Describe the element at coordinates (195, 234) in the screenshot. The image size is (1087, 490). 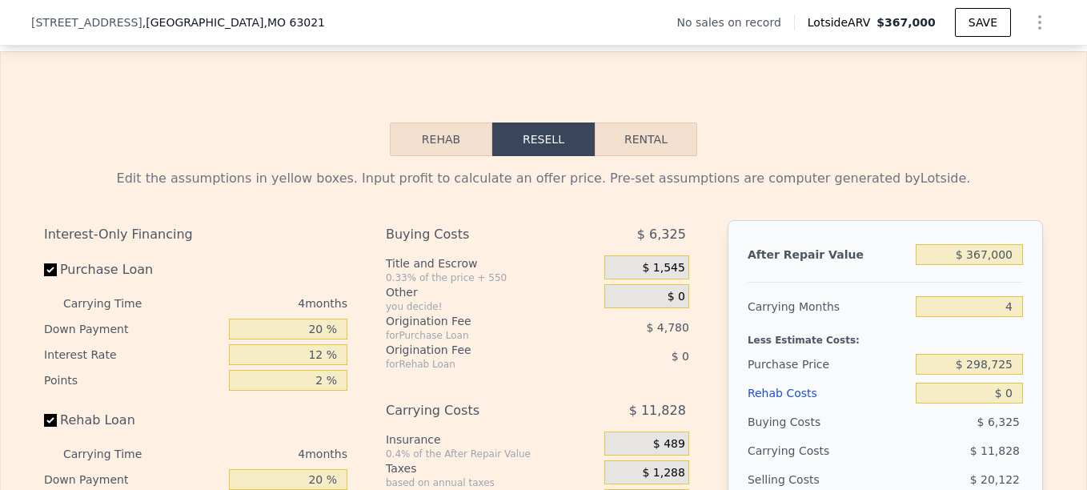
I see `div: Interest-Only Financing` at that location.